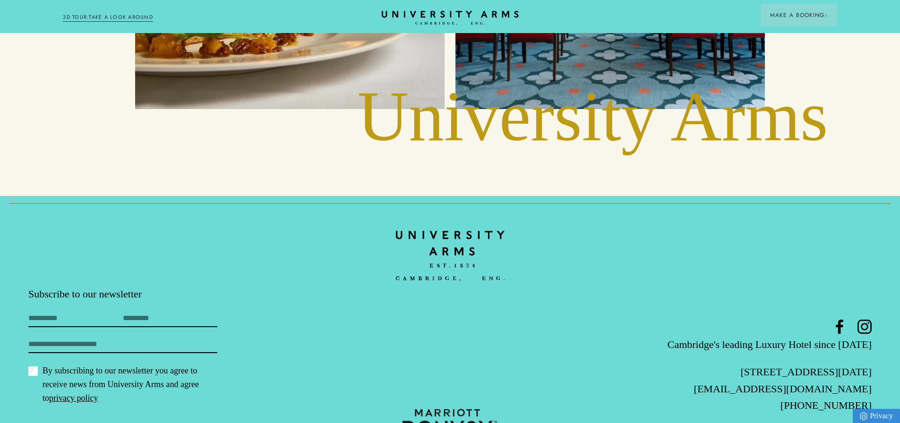 The width and height of the screenshot is (900, 423). What do you see at coordinates (864, 327) in the screenshot?
I see `a: Instagram` at bounding box center [864, 327].